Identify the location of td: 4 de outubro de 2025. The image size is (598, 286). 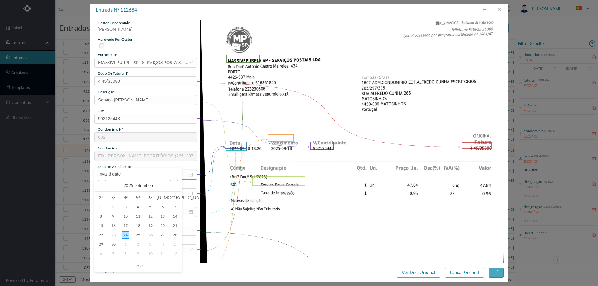
(163, 244).